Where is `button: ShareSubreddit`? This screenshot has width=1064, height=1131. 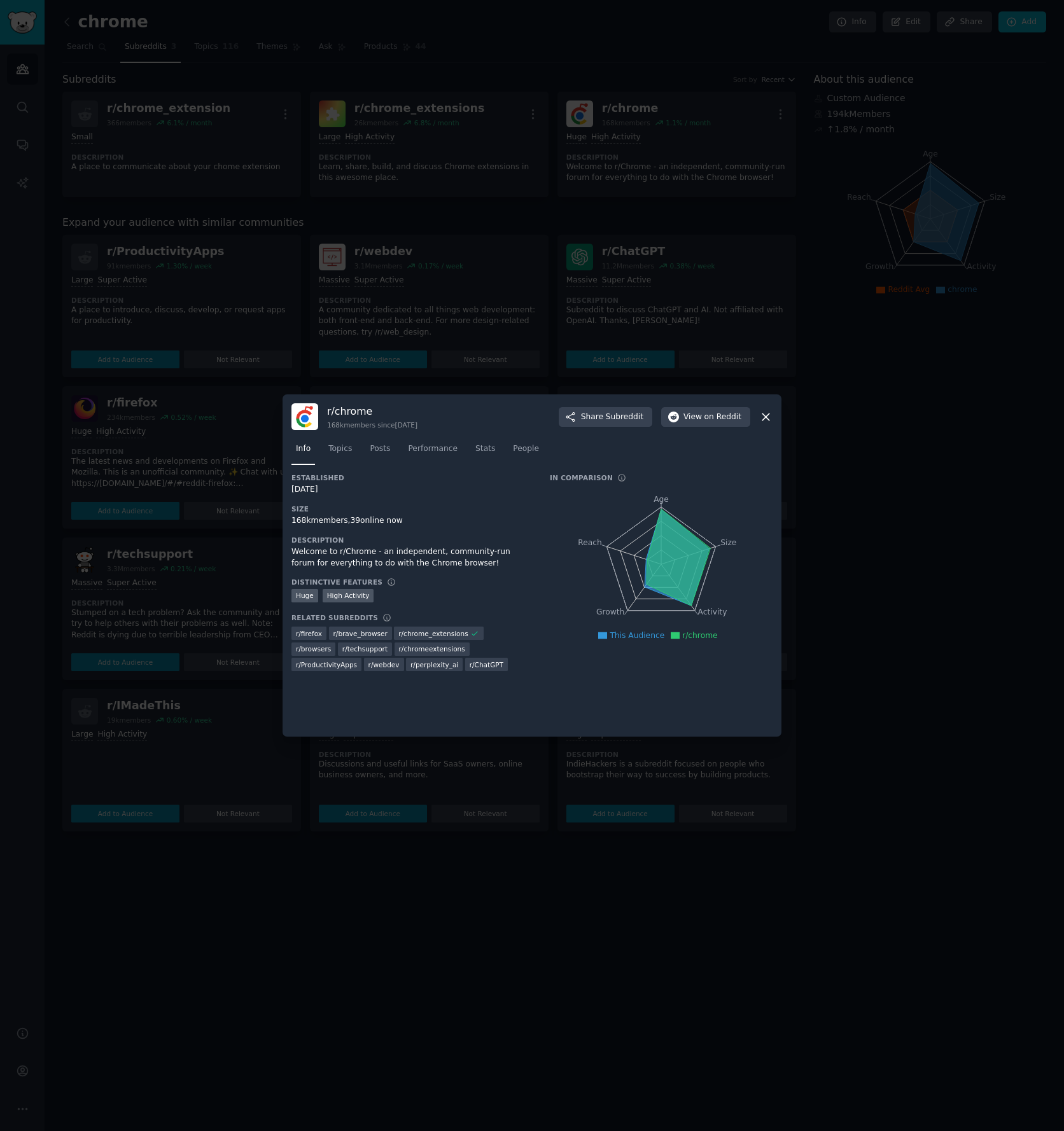
button: ShareSubreddit is located at coordinates (605, 418).